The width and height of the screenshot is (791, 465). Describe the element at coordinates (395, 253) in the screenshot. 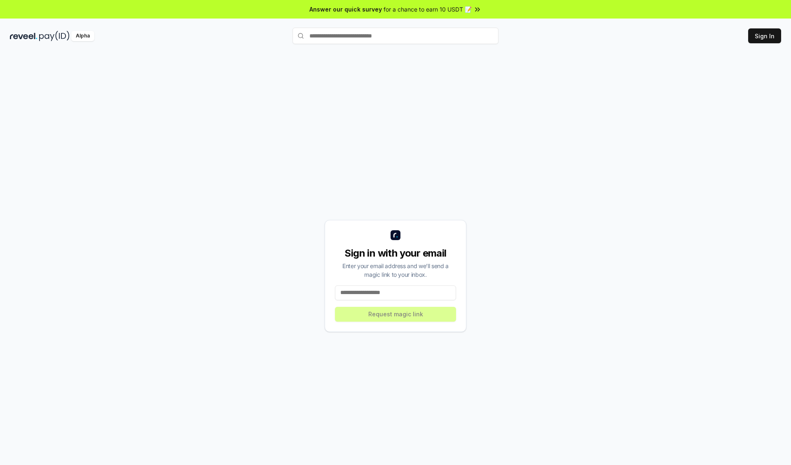

I see `div: Sign in with your email` at that location.